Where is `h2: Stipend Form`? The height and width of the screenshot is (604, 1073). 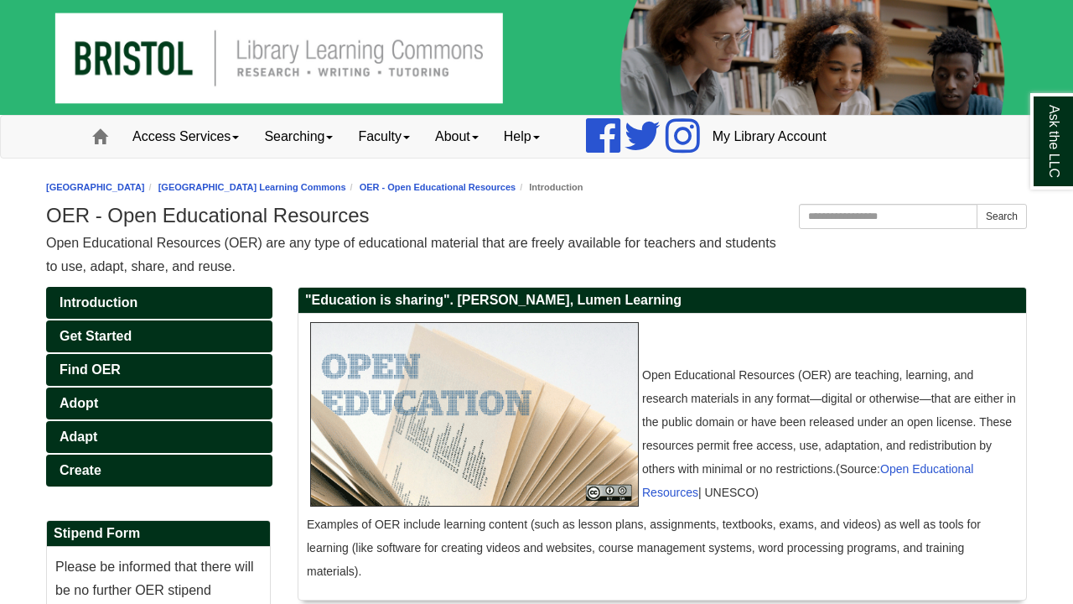
h2: Stipend Form is located at coordinates (158, 533).